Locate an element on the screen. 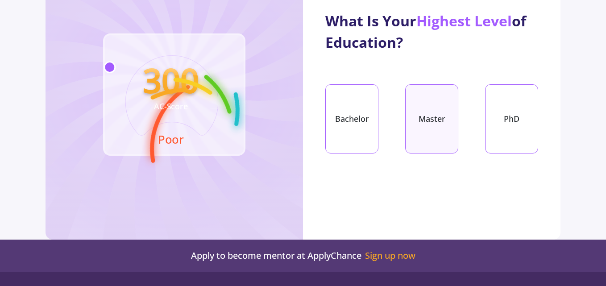  div: Master is located at coordinates (432, 119).